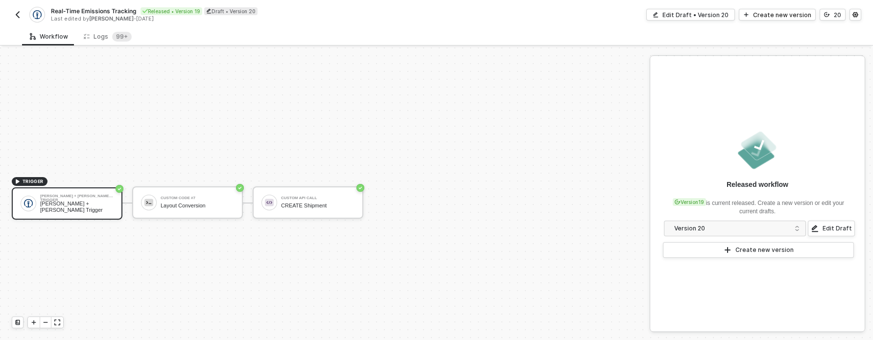 The image size is (873, 340). What do you see at coordinates (758, 205) in the screenshot?
I see `div: is current released. Create a new version or edit your current drafts.` at bounding box center [758, 205].